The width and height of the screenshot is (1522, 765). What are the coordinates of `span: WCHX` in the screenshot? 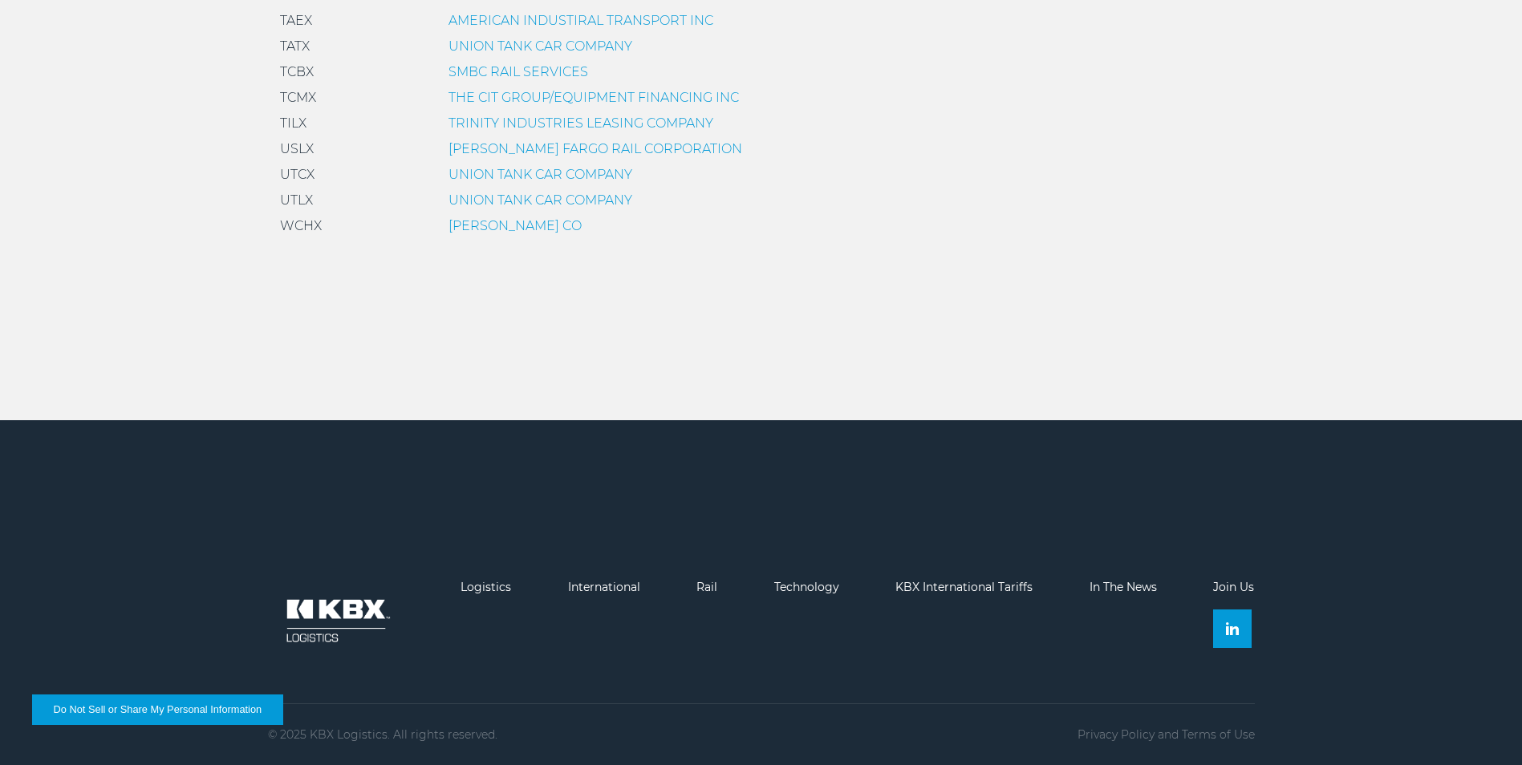 It's located at (301, 225).